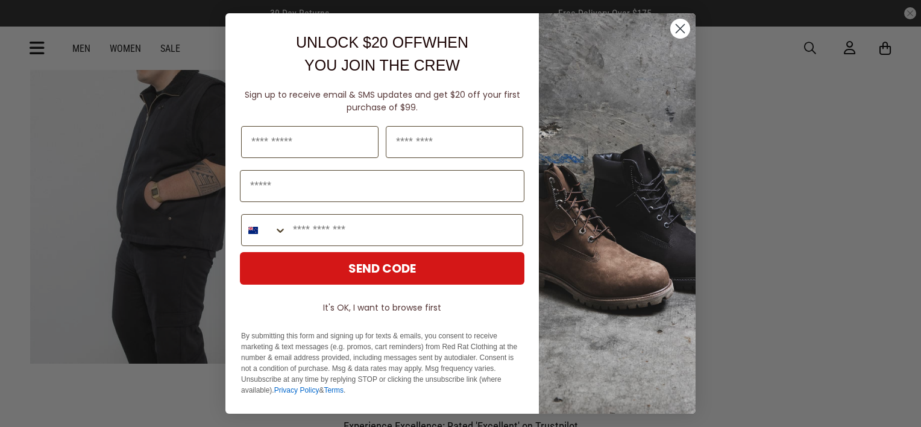  I want to click on span: Sign up to receive email & SMS updates and get $20 off your first purchase of $99., so click(382, 101).